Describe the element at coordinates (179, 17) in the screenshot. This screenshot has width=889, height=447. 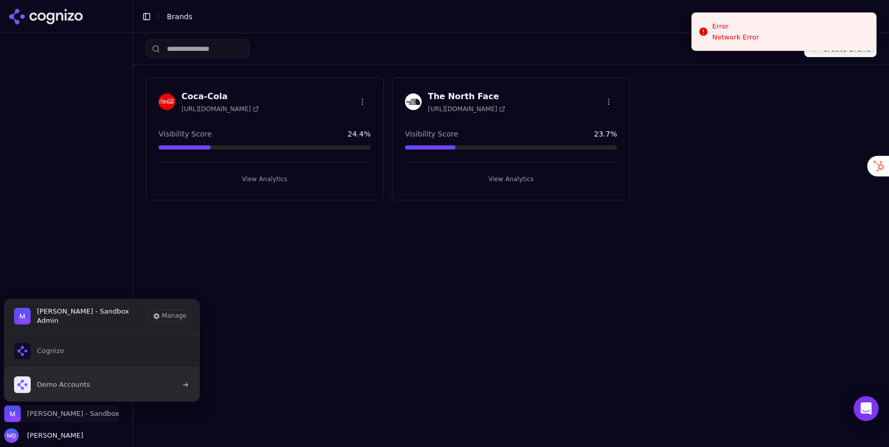
I see `span: Brands` at that location.